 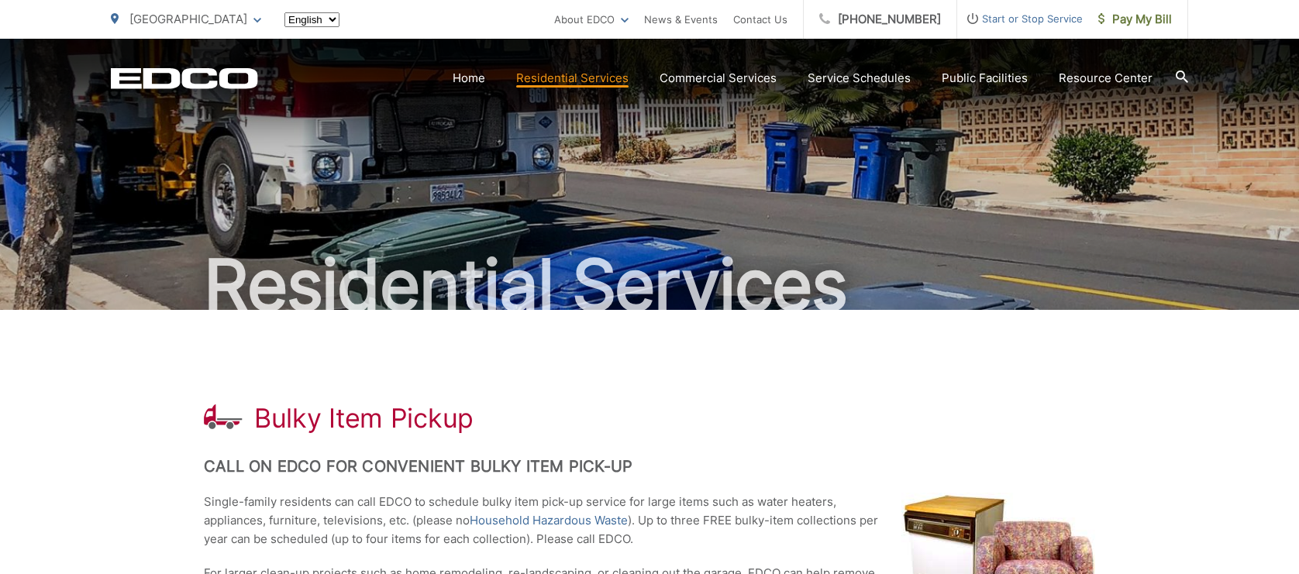 I want to click on a: Home, so click(x=469, y=78).